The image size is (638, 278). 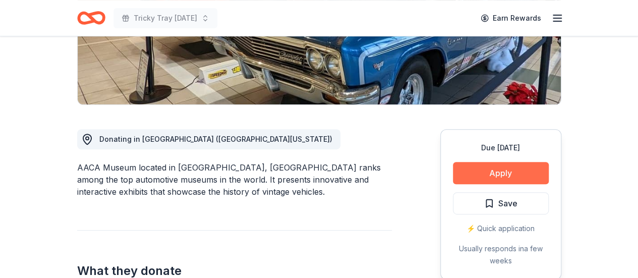 What do you see at coordinates (508, 203) in the screenshot?
I see `span: Save` at bounding box center [508, 203].